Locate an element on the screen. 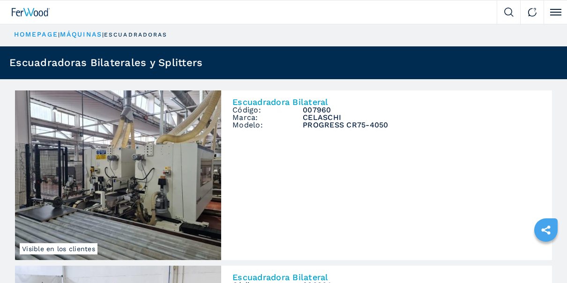 Image resolution: width=567 pixels, height=283 pixels. h3: CELASCHI is located at coordinates (422, 118).